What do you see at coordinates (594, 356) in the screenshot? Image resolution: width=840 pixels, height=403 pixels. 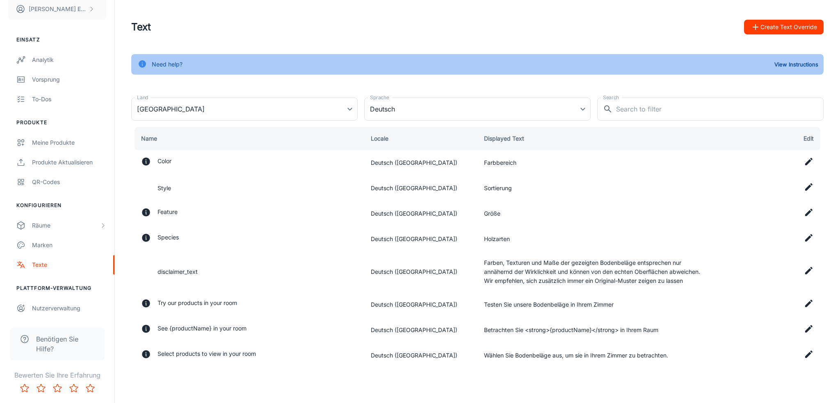 I see `td: Wählen Sie Bodenbeläge aus, um sie in Ihrem Zimmer zu betrachten.` at bounding box center [594, 356].